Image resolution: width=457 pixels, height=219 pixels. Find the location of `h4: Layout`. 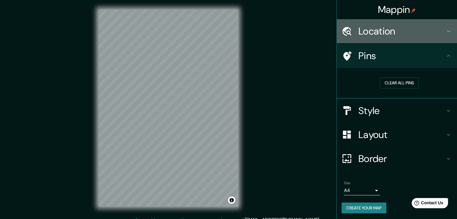

h4: Layout is located at coordinates (402, 135).